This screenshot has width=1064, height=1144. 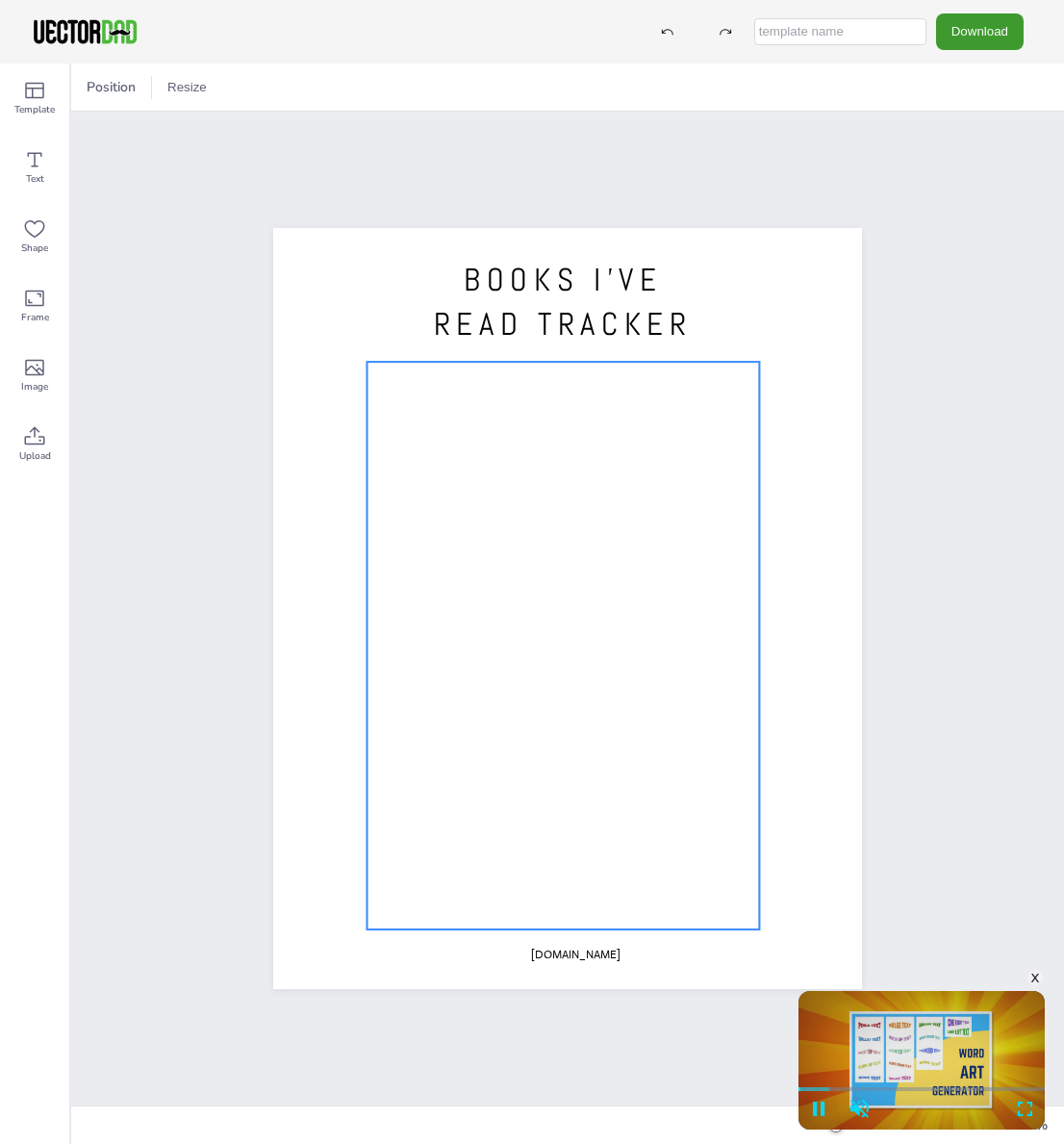 I want to click on img: VectorDad-1.png, so click(x=85, y=31).